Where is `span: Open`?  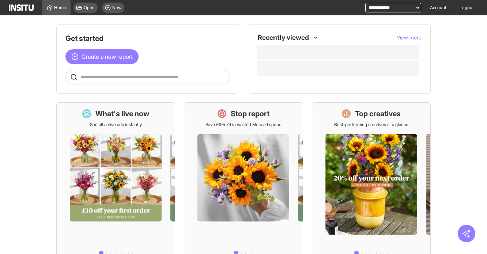
span: Open is located at coordinates (89, 8).